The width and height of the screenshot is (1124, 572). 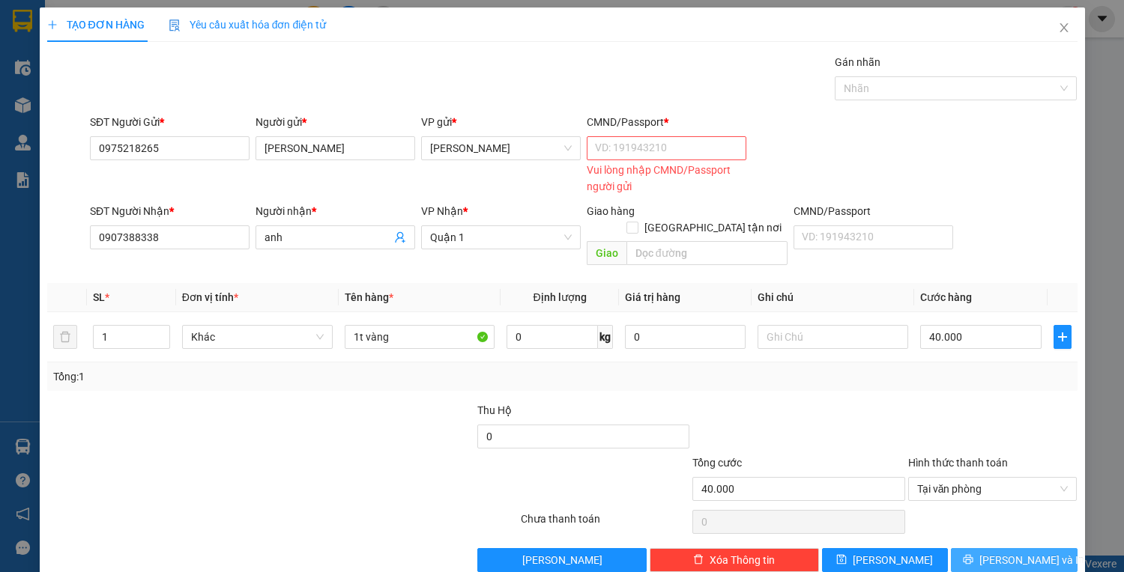 What do you see at coordinates (65, 337) in the screenshot?
I see `button: delete` at bounding box center [65, 337].